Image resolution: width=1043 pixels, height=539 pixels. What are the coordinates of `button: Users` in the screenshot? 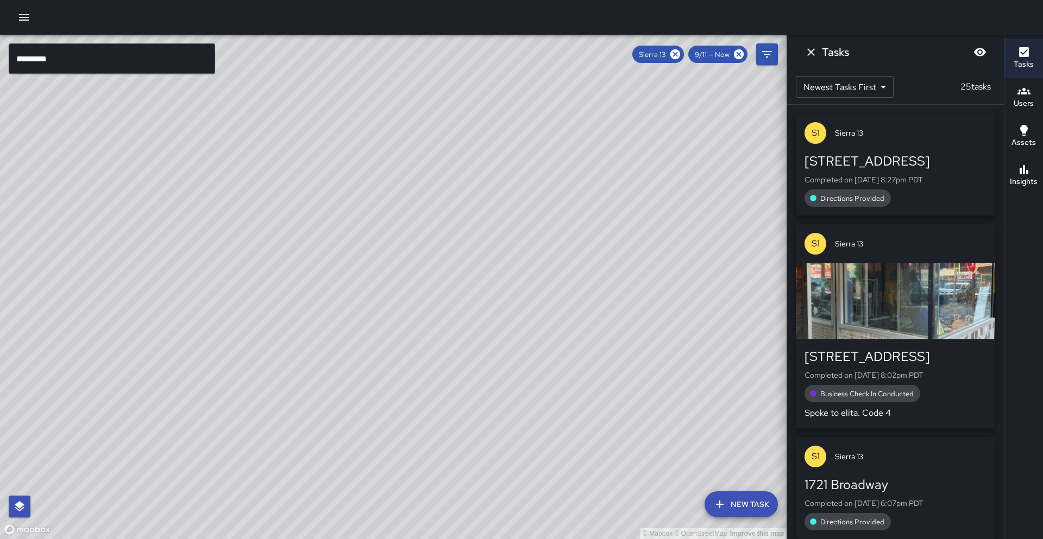 It's located at (1023, 98).